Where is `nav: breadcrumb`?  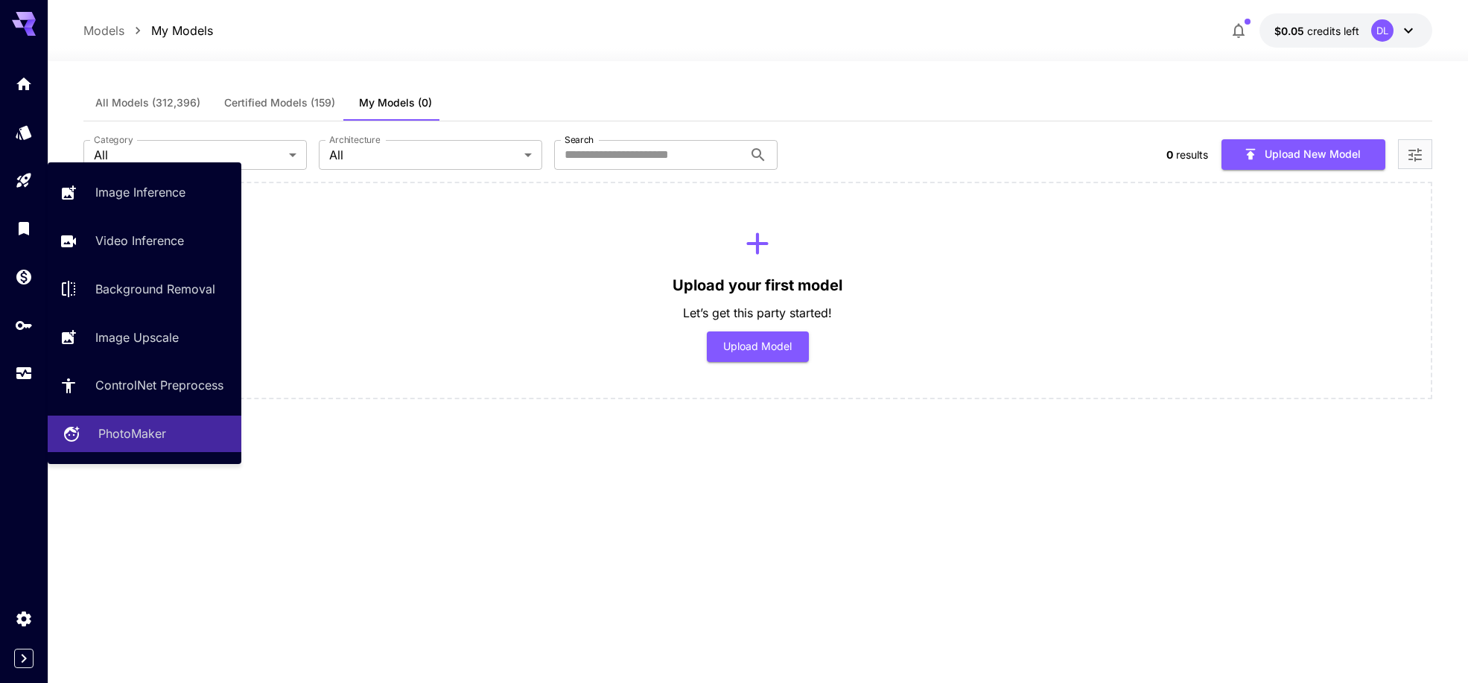
nav: breadcrumb is located at coordinates (148, 31).